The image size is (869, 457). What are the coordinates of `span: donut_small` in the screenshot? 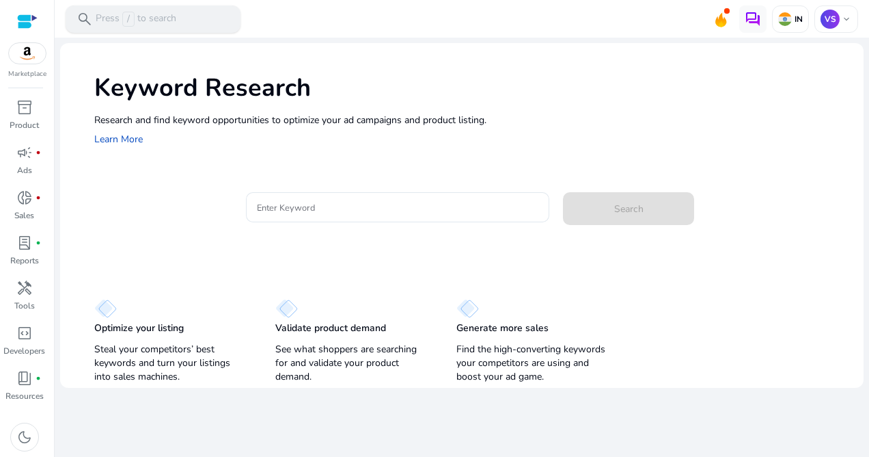 It's located at (25, 198).